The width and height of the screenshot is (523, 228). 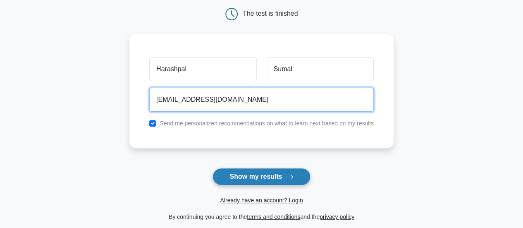 I want to click on div: By continuing you agree to the and the, so click(x=261, y=217).